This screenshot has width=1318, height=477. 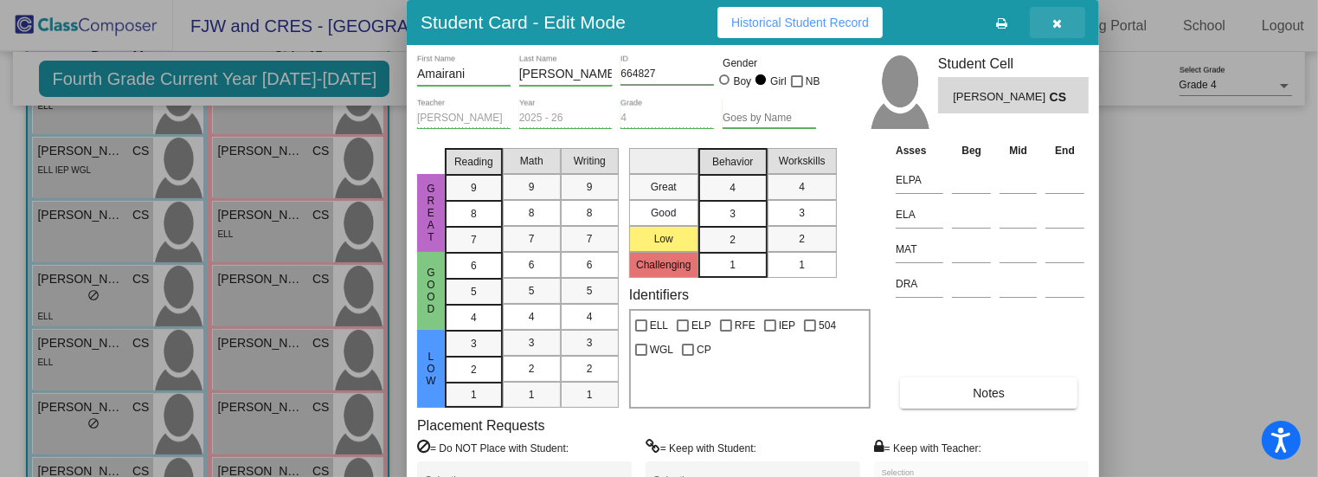 What do you see at coordinates (473, 162) in the screenshot?
I see `span: Reading` at bounding box center [473, 162].